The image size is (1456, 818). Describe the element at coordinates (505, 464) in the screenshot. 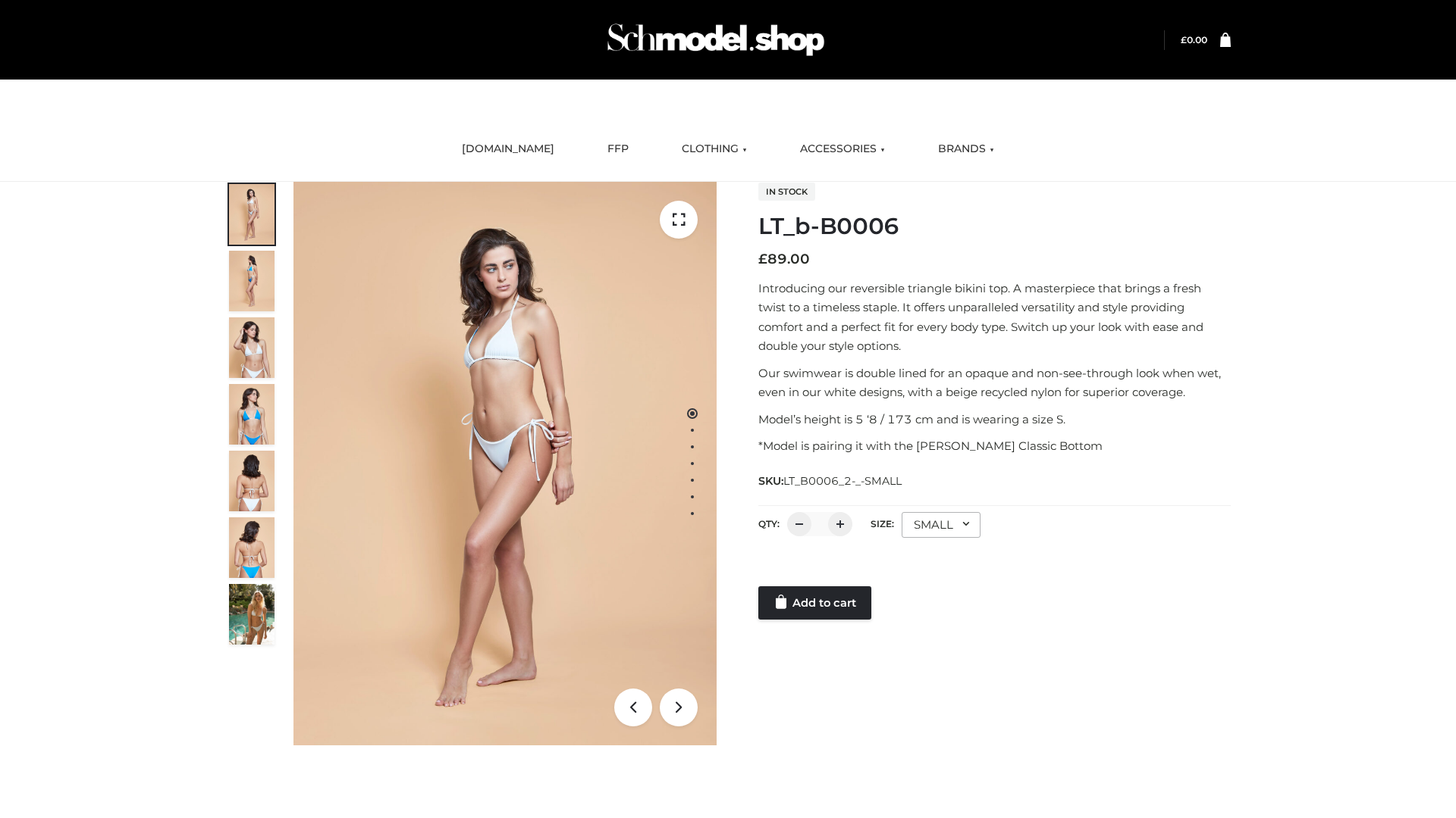

I see `img: ArielClassicBikiniTop_CloudNine_AzureSky_OW114ECO_1` at that location.